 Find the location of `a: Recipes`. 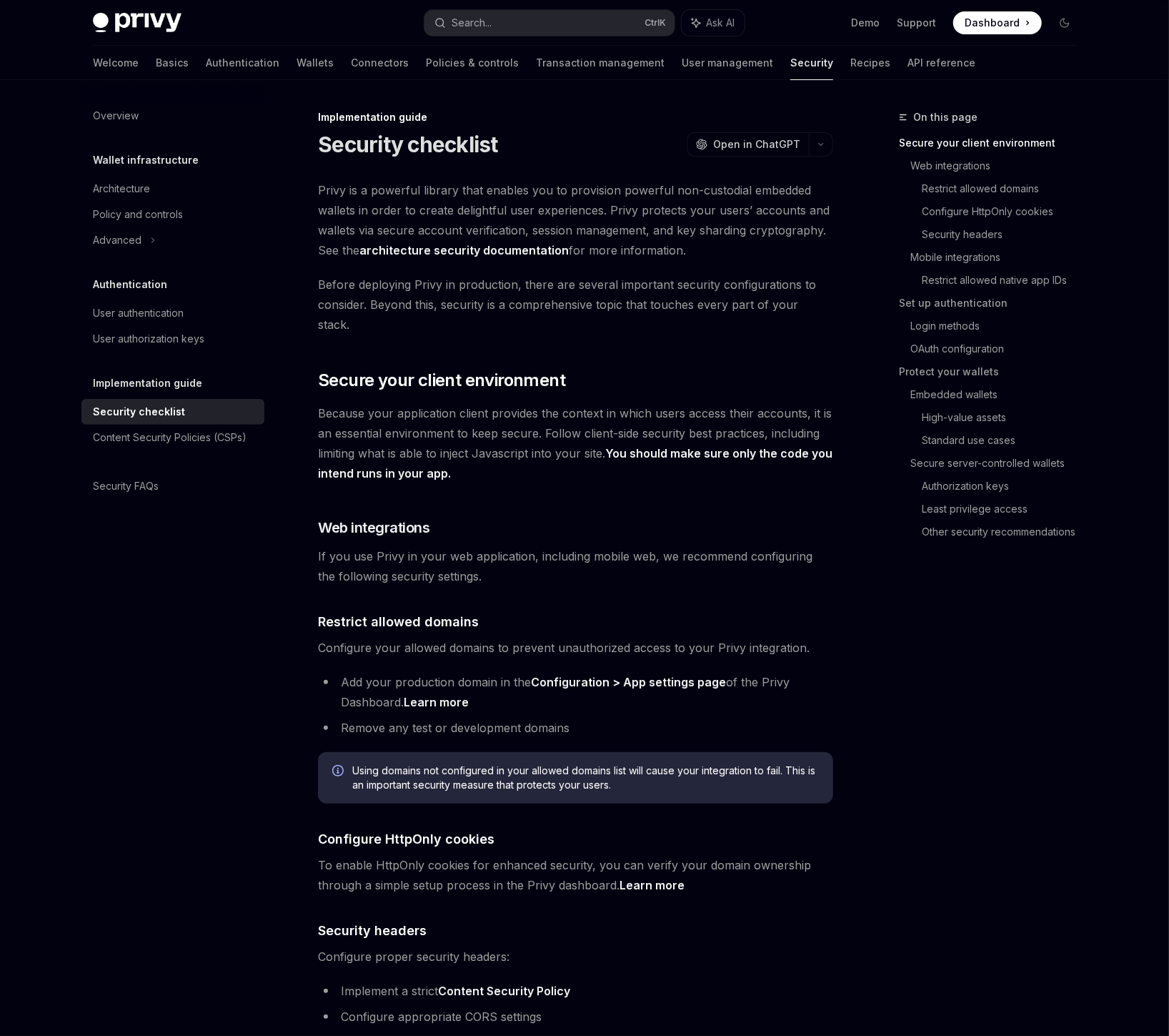

a: Recipes is located at coordinates (871, 63).